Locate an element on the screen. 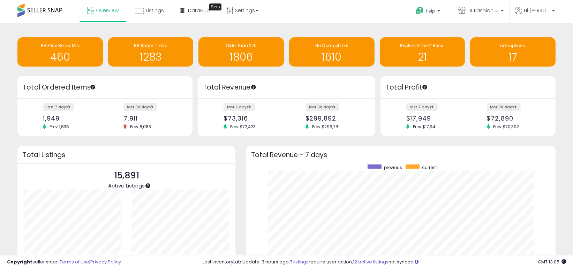 The width and height of the screenshot is (573, 269). span: Prev: $296,761 is located at coordinates (326, 127).